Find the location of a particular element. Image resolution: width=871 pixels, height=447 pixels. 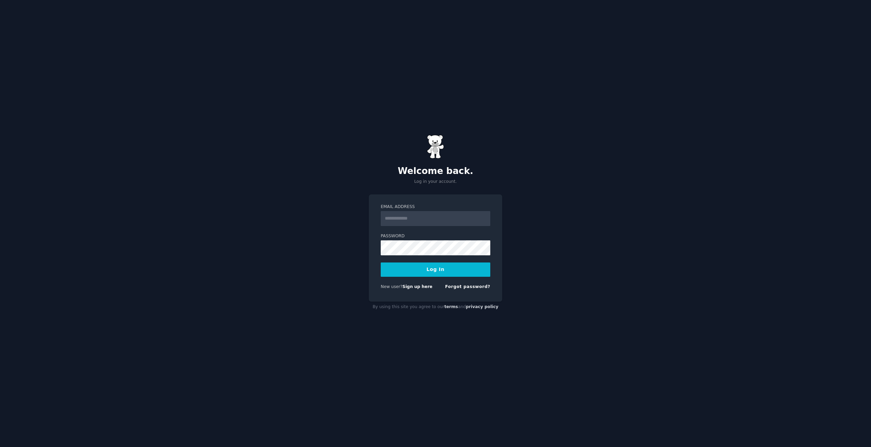

span: New user? is located at coordinates (392, 287).